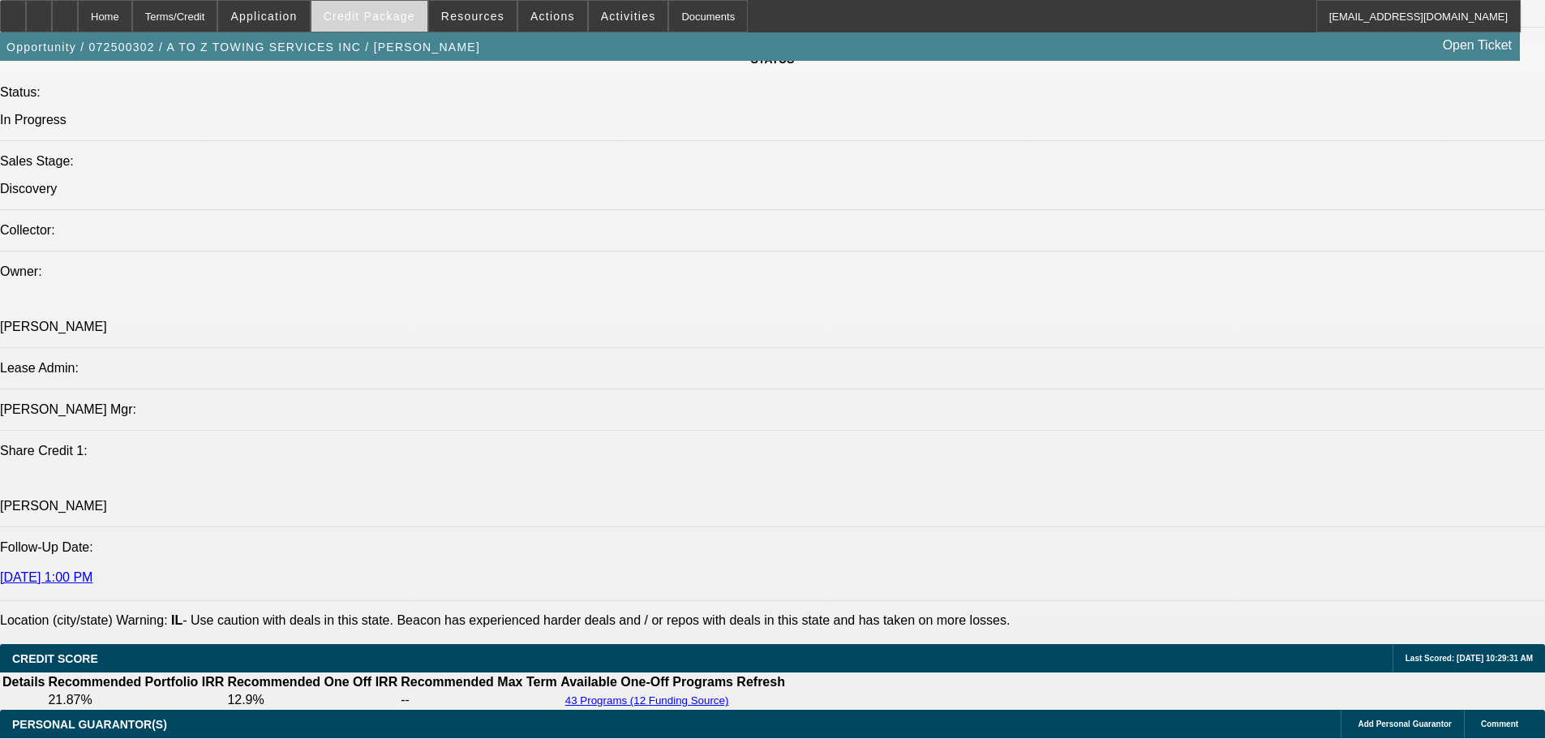  I want to click on th: Recommended Max Term, so click(479, 682).